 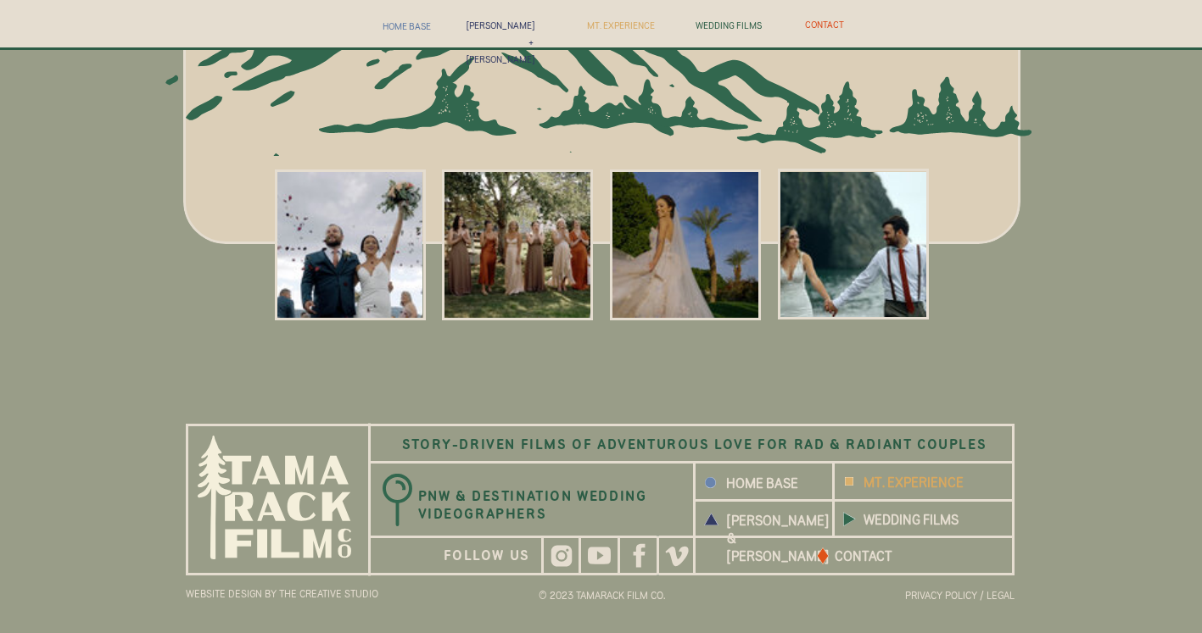 What do you see at coordinates (309, 594) in the screenshot?
I see `h3: WEBSITE DESIGN BY THE CREATIVE STUDIO` at bounding box center [309, 594].